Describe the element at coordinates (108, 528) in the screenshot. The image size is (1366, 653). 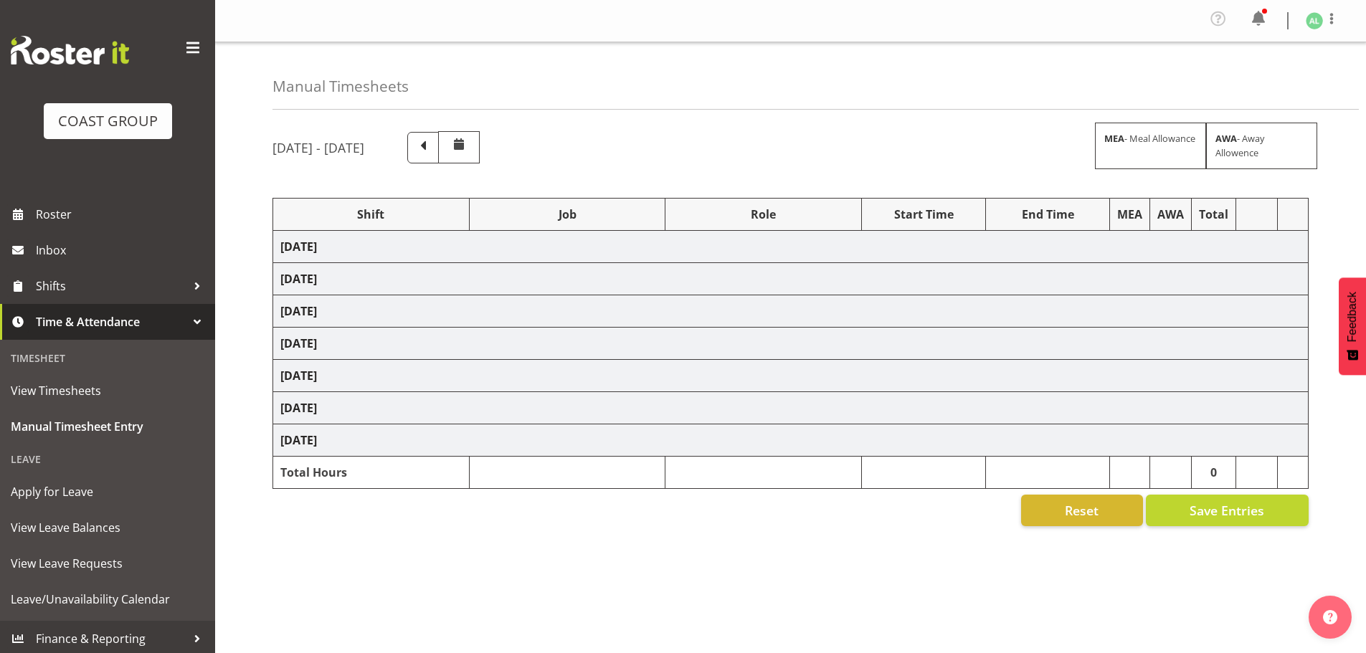
I see `a: View Leave Balances` at that location.